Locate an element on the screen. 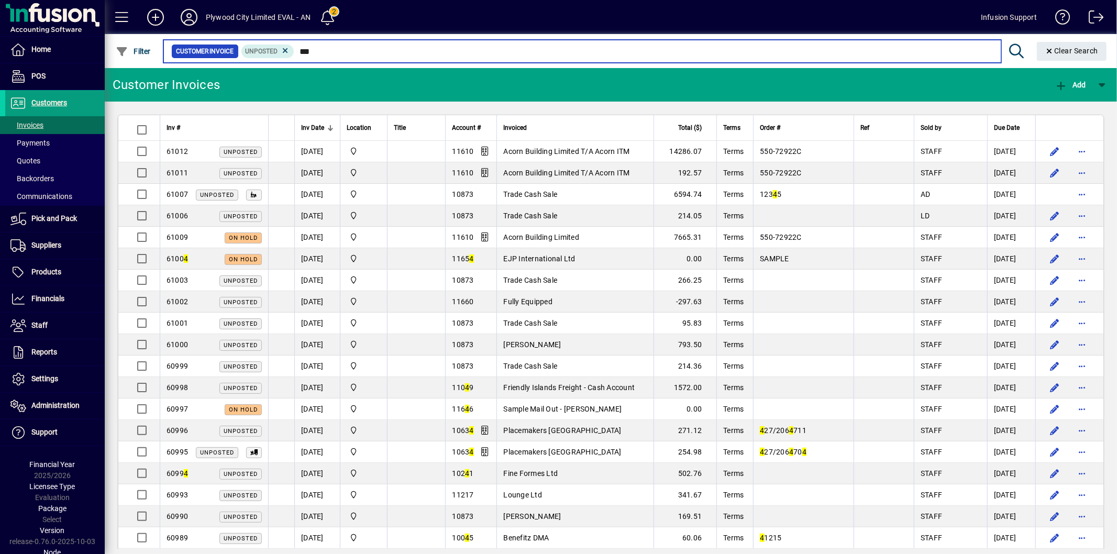 This screenshot has width=1117, height=554. span: Inv Date is located at coordinates (313, 128).